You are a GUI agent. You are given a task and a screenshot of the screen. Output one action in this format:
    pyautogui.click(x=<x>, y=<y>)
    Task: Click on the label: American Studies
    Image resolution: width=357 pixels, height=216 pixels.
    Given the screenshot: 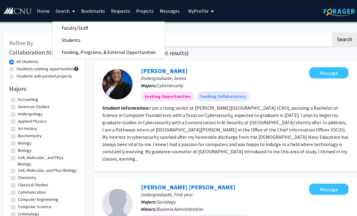 What is the action you would take?
    pyautogui.click(x=34, y=106)
    